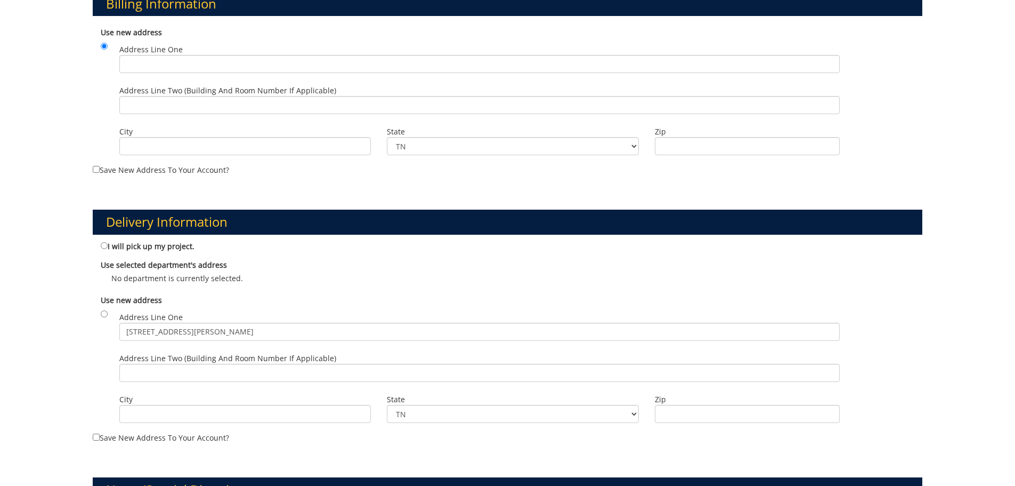 The height and width of the screenshot is (486, 1015). Describe the element at coordinates (148, 246) in the screenshot. I see `label: I will pick up my project.` at that location.